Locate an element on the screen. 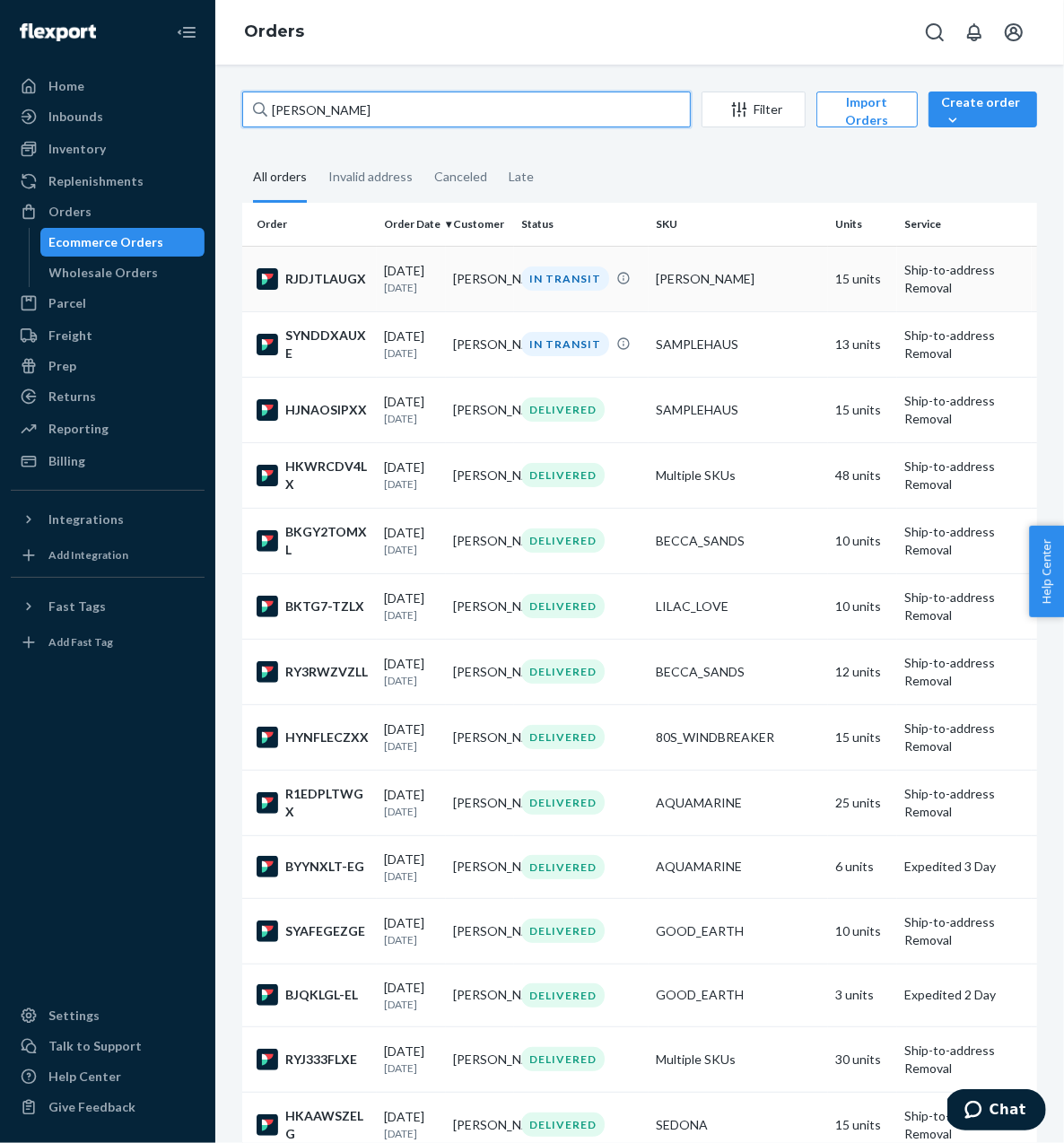 Image resolution: width=1064 pixels, height=1143 pixels. div: SYNDDXAUXE is located at coordinates (313, 344).